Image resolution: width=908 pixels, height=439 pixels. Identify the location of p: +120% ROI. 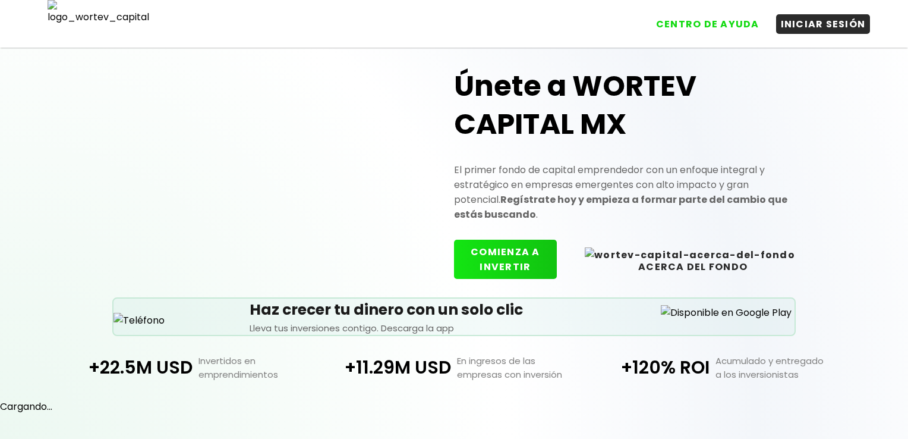
(647, 367).